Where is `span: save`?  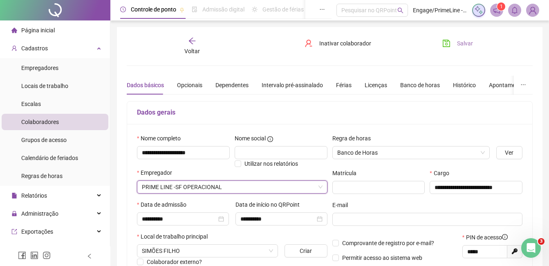 span: save is located at coordinates (446, 43).